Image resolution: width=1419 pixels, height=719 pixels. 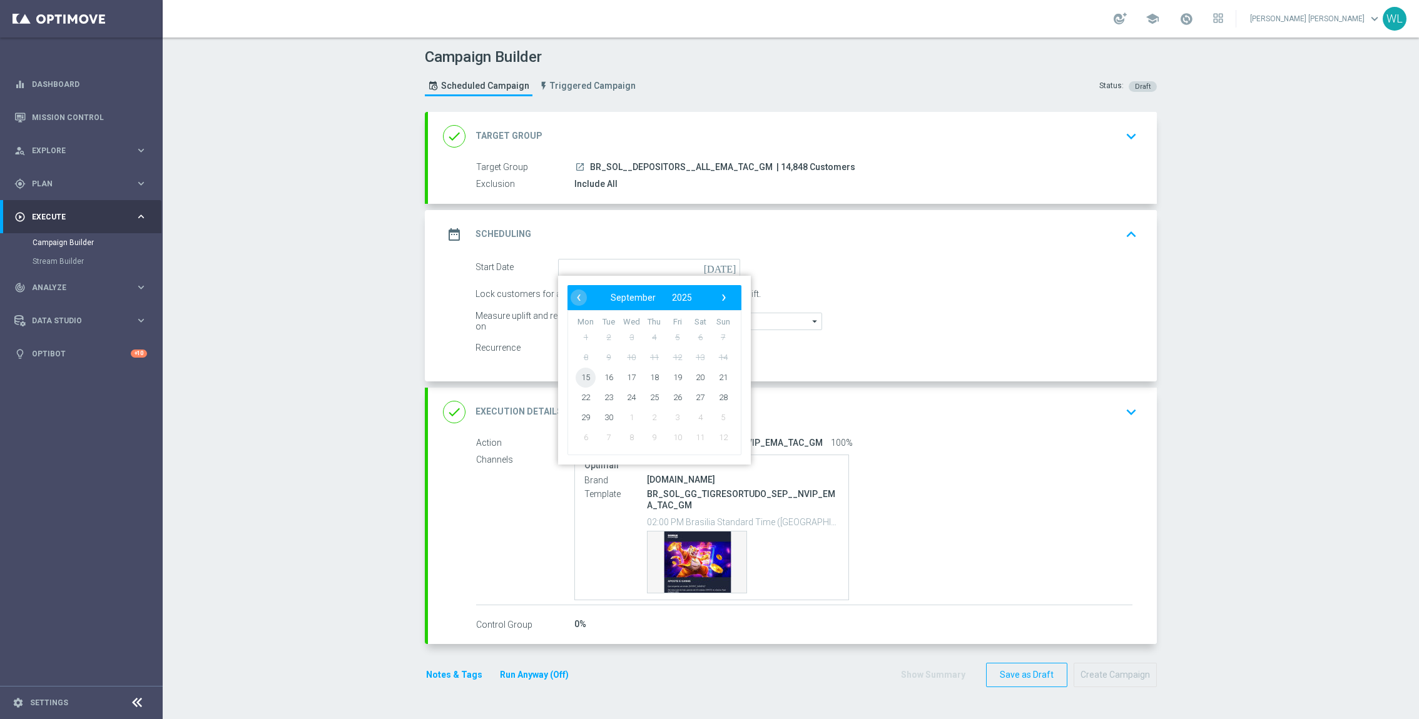 I want to click on span: | 14,848 Customers, so click(x=816, y=168).